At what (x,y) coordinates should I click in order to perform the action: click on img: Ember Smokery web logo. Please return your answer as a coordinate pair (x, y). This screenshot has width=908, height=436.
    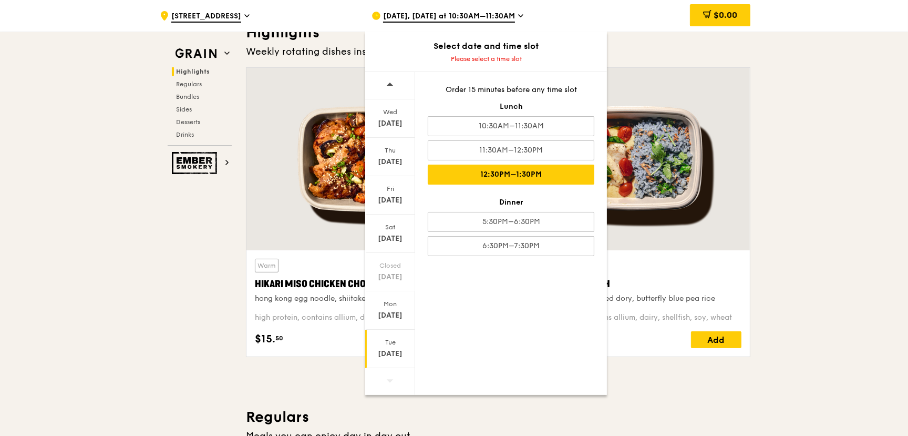
    Looking at the image, I should click on (196, 163).